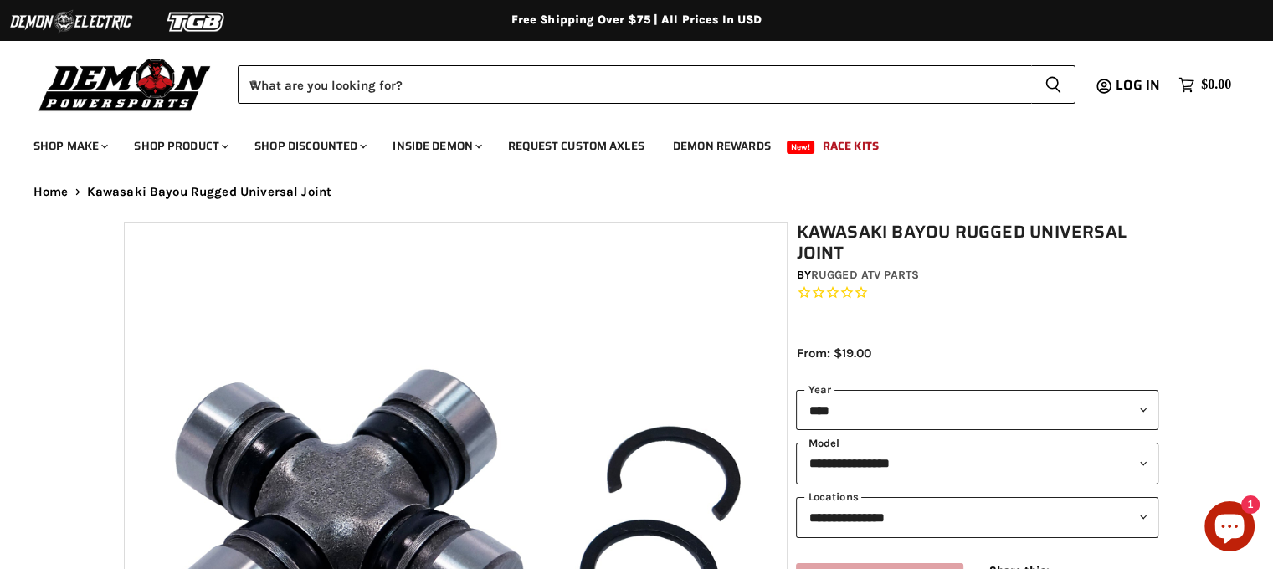 The width and height of the screenshot is (1273, 569). What do you see at coordinates (977, 243) in the screenshot?
I see `h1: Kawasaki Bayou Rugged Universal Joint` at bounding box center [977, 243].